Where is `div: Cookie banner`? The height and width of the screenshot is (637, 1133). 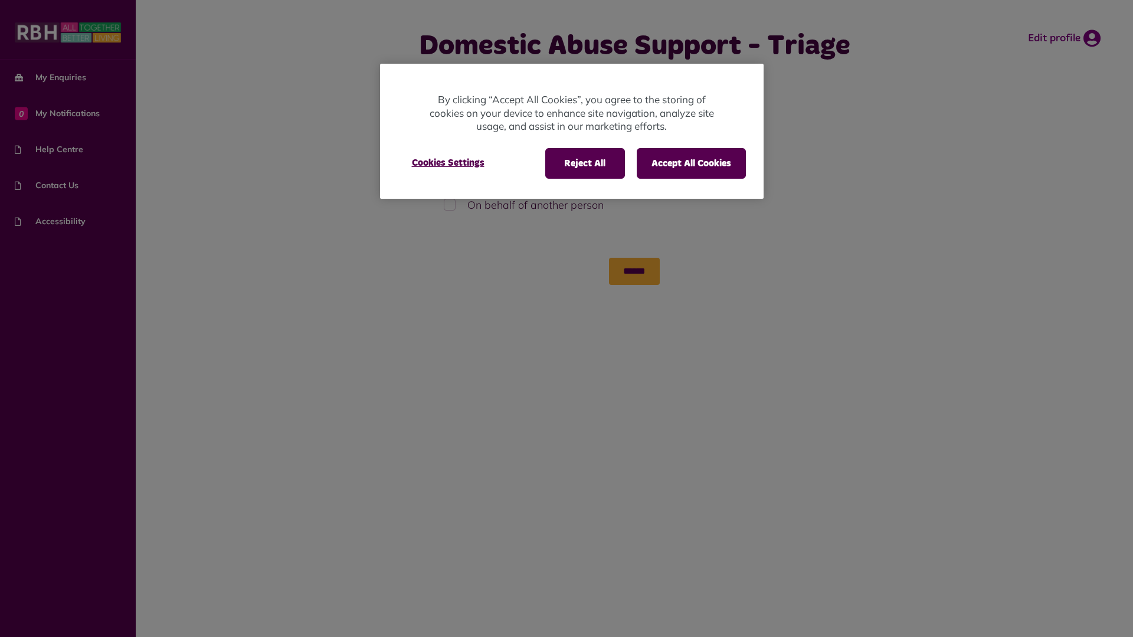 div: Cookie banner is located at coordinates (572, 131).